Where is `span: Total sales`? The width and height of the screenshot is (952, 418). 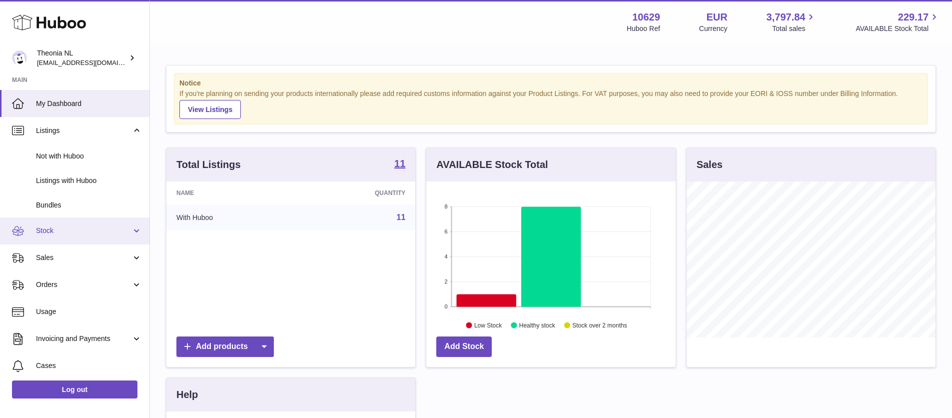 span: Total sales is located at coordinates (794, 28).